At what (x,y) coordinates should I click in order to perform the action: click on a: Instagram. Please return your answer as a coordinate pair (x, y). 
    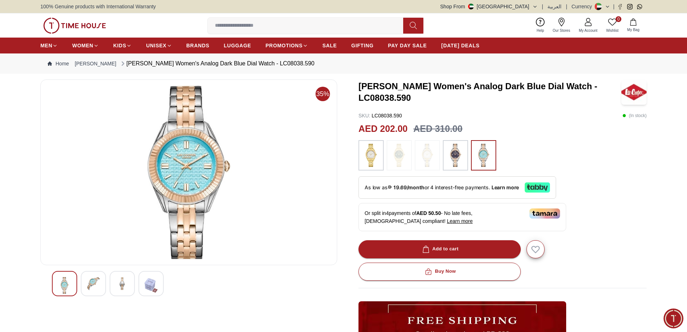
    Looking at the image, I should click on (630, 6).